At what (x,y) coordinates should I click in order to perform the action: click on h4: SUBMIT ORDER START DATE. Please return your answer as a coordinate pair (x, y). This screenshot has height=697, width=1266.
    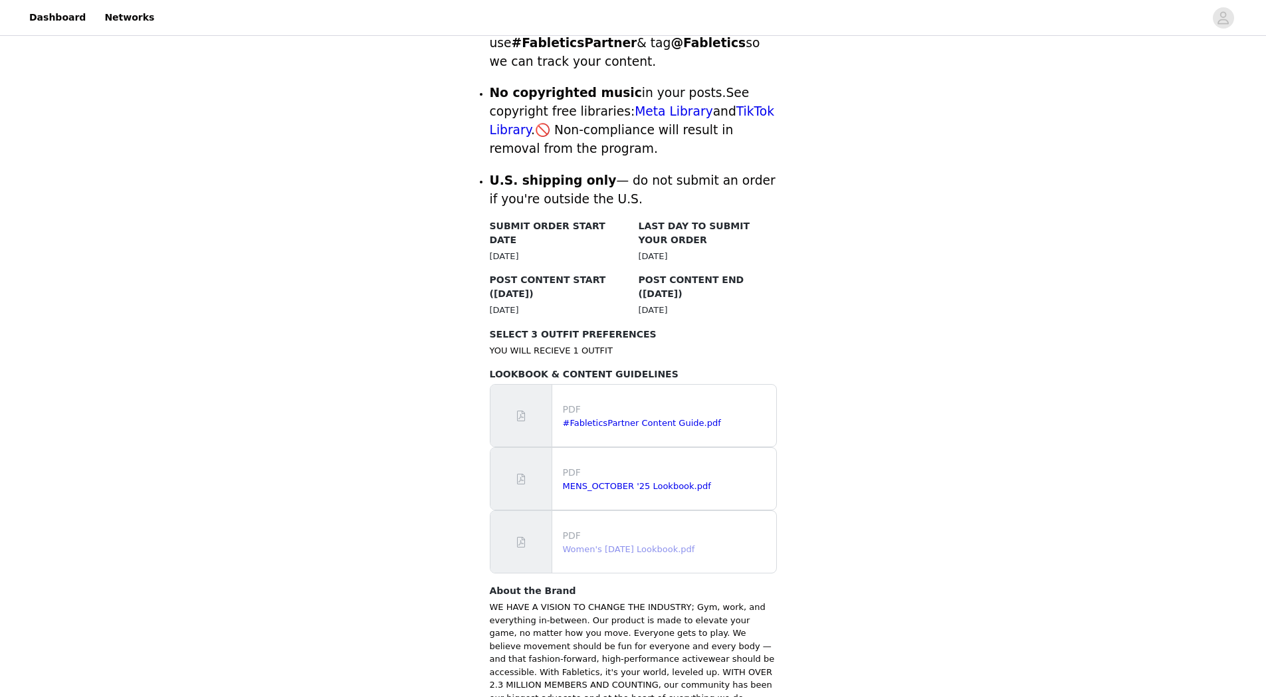
    Looking at the image, I should click on (559, 233).